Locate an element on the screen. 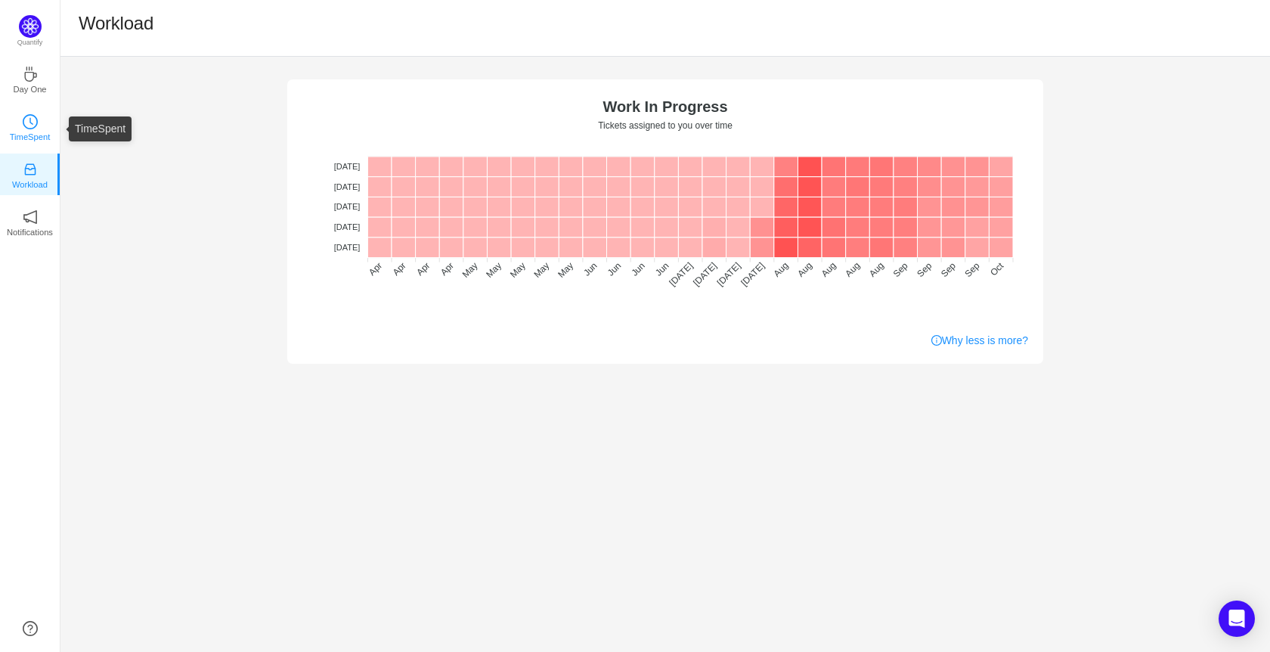 The width and height of the screenshot is (1270, 652). p: Quantify is located at coordinates (30, 43).